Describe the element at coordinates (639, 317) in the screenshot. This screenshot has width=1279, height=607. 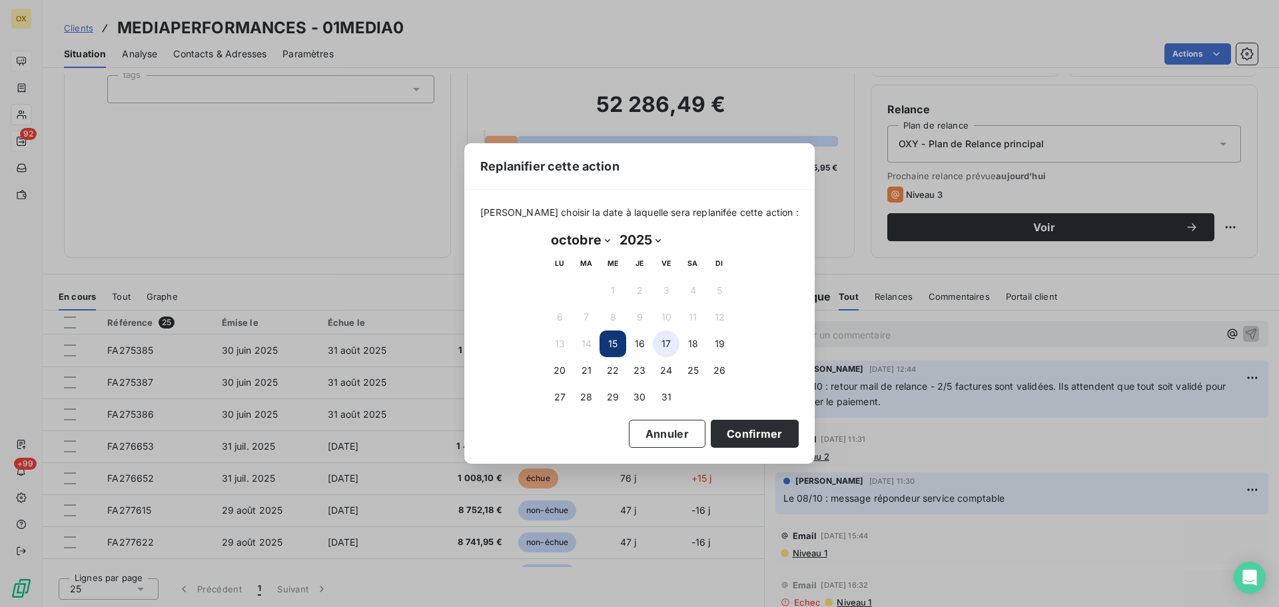
I see `button: 9` at that location.